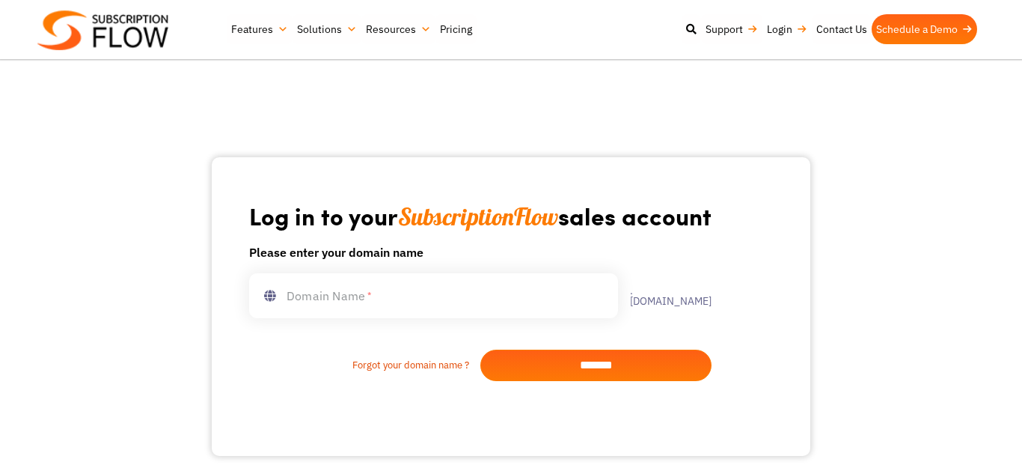 The height and width of the screenshot is (474, 1022). What do you see at coordinates (842, 29) in the screenshot?
I see `a: Contact Us` at bounding box center [842, 29].